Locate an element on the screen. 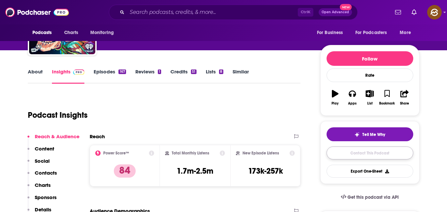 The height and width of the screenshot is (212, 447). h2: Reach is located at coordinates (97, 136).